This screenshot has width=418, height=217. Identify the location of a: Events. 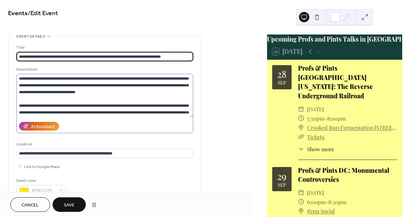
(18, 13).